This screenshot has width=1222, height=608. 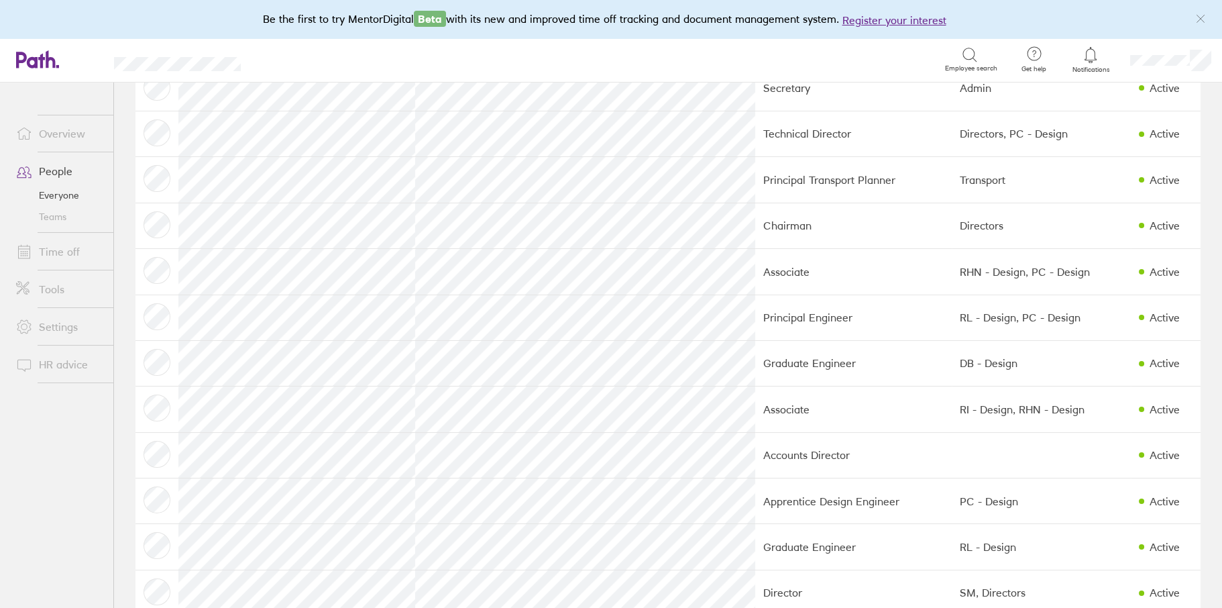 I want to click on a: Time off, so click(x=59, y=252).